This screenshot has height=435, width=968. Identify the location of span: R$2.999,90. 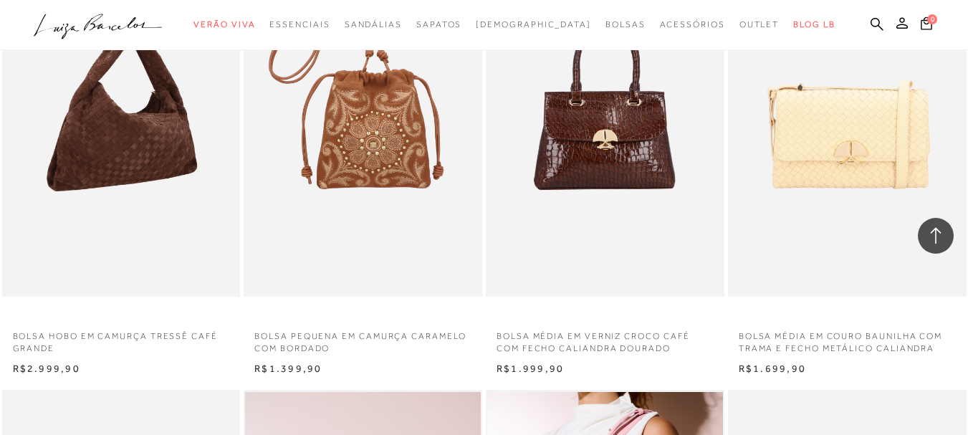
(47, 368).